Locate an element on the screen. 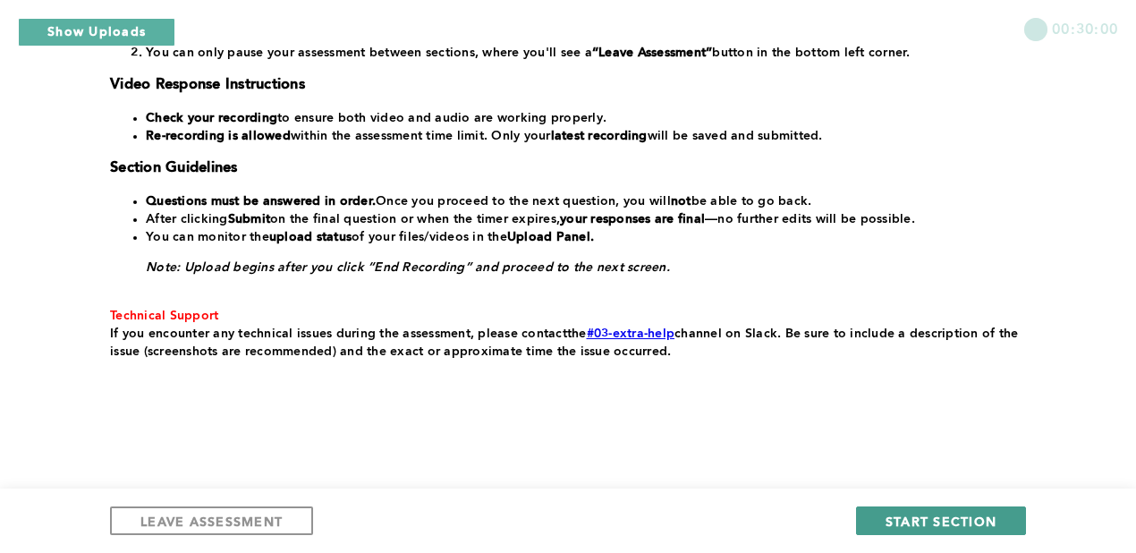 Image resolution: width=1136 pixels, height=553 pixels. li: within the assessment time limit. Only your will be saved and submitted. is located at coordinates (582, 136).